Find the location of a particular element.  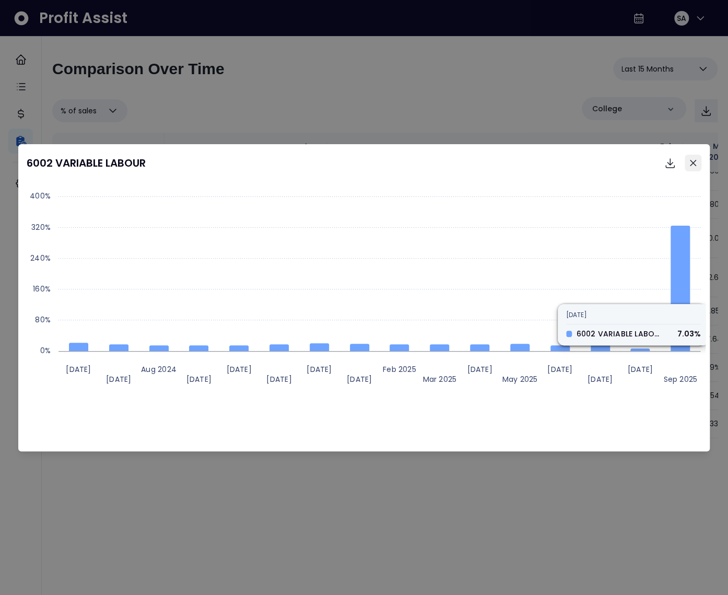

text: 320% is located at coordinates (41, 227).